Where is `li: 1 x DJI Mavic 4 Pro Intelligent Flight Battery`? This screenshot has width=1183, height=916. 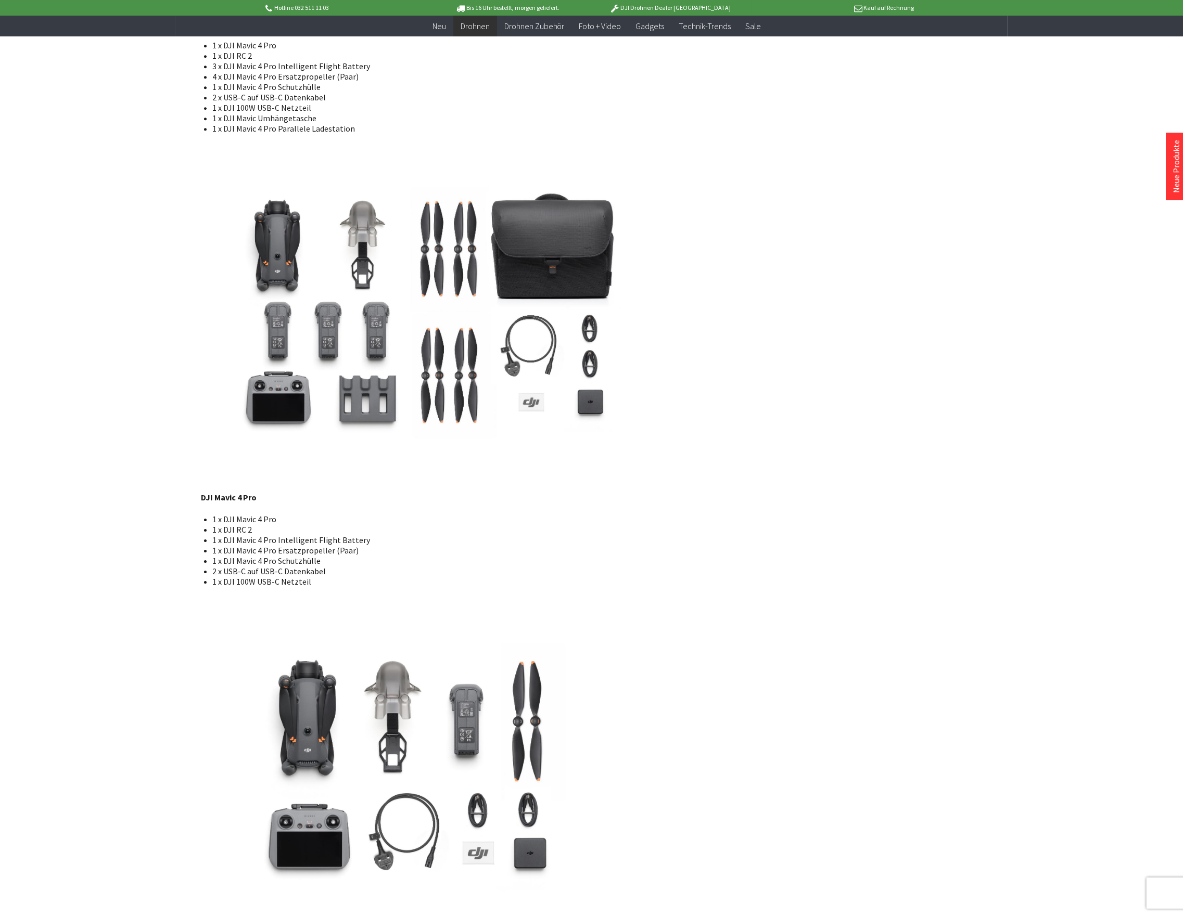
li: 1 x DJI Mavic 4 Pro Intelligent Flight Battery is located at coordinates (429, 540).